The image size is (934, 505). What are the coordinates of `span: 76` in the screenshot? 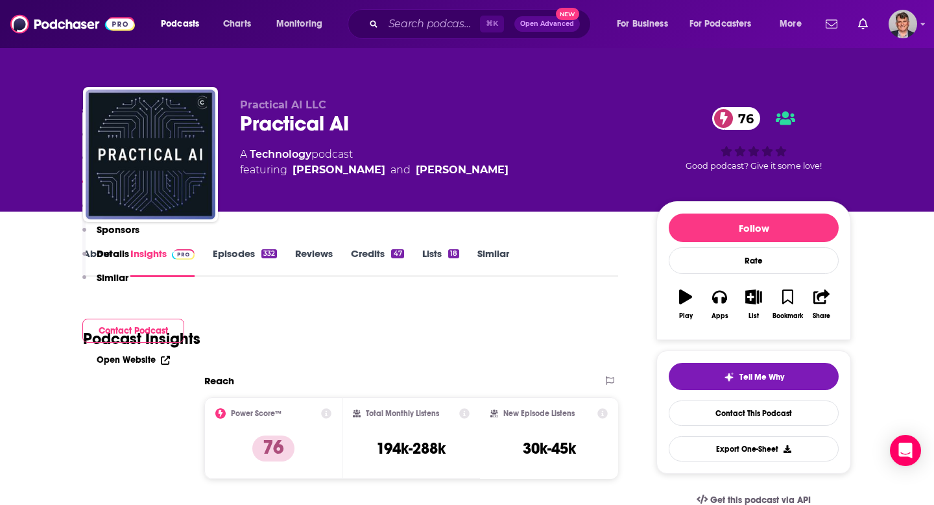 It's located at (743, 118).